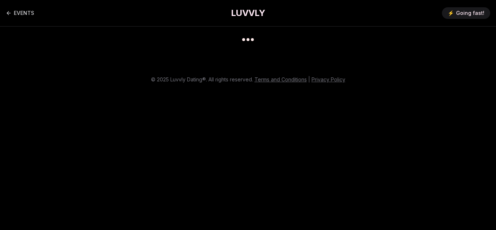  Describe the element at coordinates (248, 13) in the screenshot. I see `h1: LUVVLY` at that location.